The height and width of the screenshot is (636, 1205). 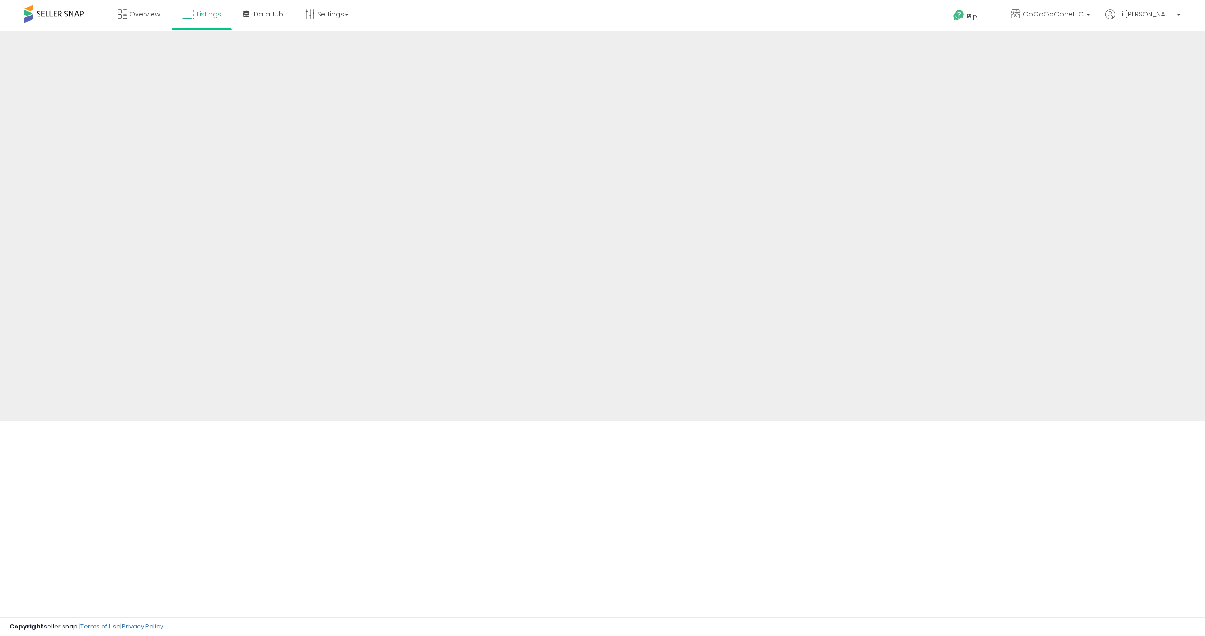 What do you see at coordinates (268, 14) in the screenshot?
I see `span: DataHub` at bounding box center [268, 14].